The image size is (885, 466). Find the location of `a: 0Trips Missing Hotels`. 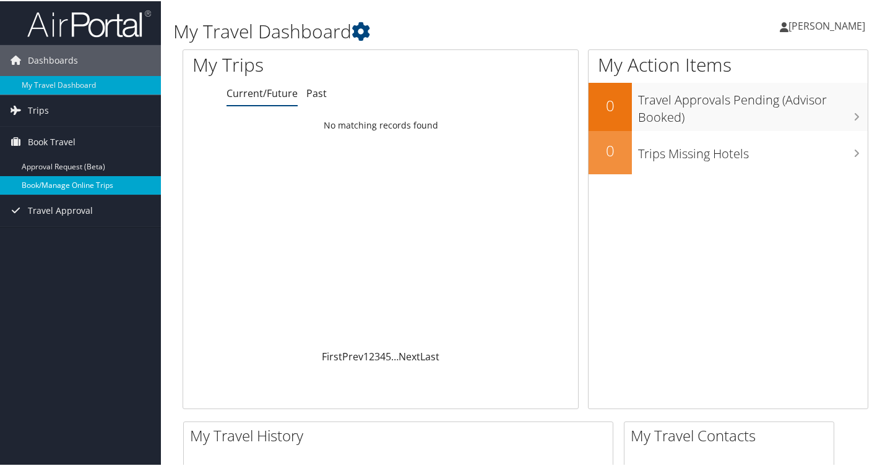

a: 0Trips Missing Hotels is located at coordinates (727, 152).